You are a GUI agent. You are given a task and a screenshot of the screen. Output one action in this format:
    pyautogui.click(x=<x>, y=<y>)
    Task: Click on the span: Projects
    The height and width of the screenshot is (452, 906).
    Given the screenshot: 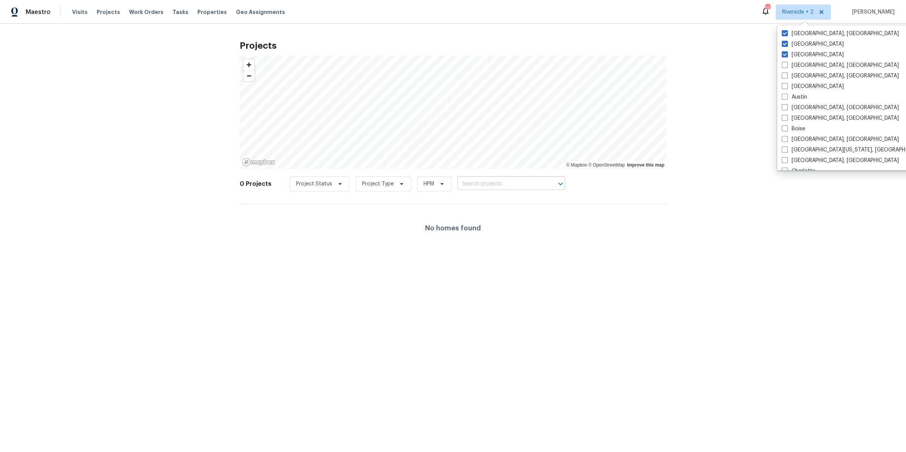 What is the action you would take?
    pyautogui.click(x=108, y=12)
    